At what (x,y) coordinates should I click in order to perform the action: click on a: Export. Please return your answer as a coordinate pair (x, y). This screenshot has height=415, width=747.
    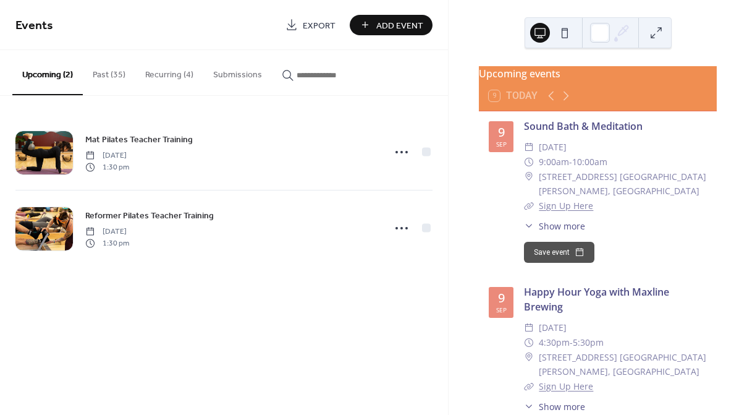
    Looking at the image, I should click on (310, 25).